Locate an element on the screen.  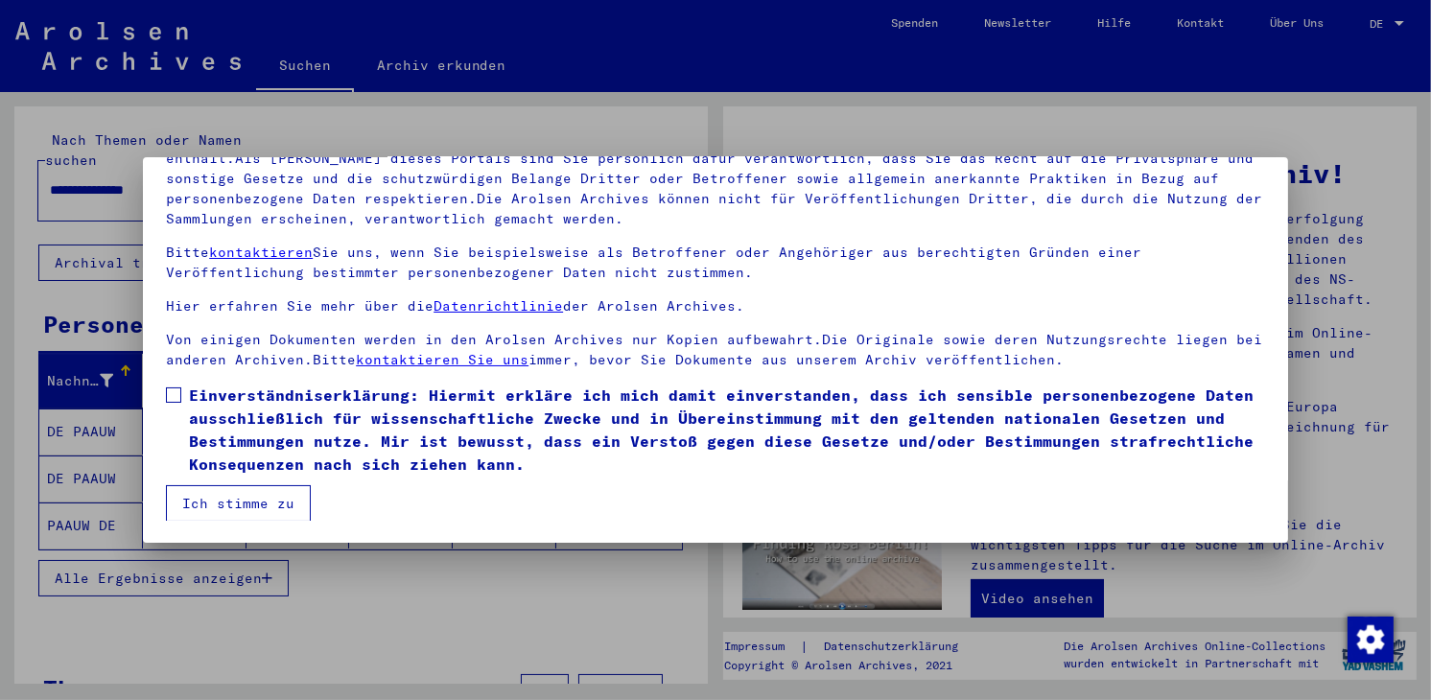
button: Ich stimme zu is located at coordinates (238, 504).